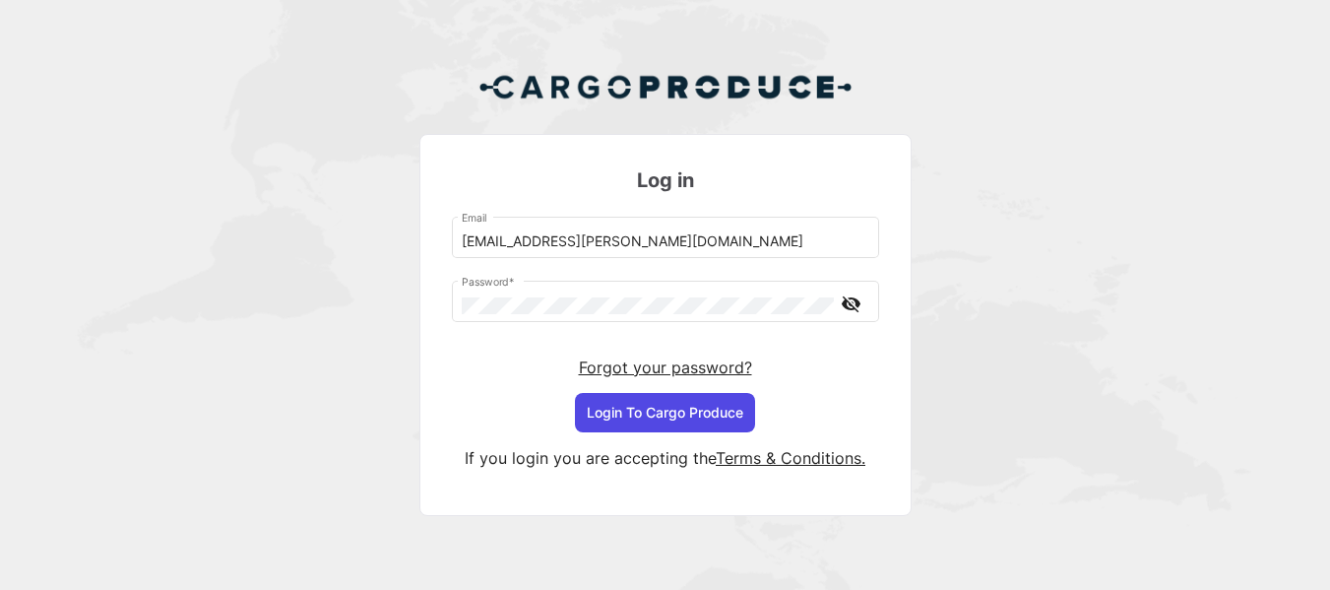  Describe the element at coordinates (590, 458) in the screenshot. I see `span: If you login you are accepting the` at that location.